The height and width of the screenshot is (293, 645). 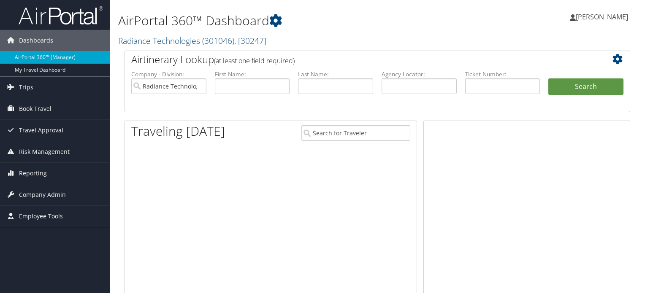 I want to click on span: ( 301046 ), so click(x=218, y=41).